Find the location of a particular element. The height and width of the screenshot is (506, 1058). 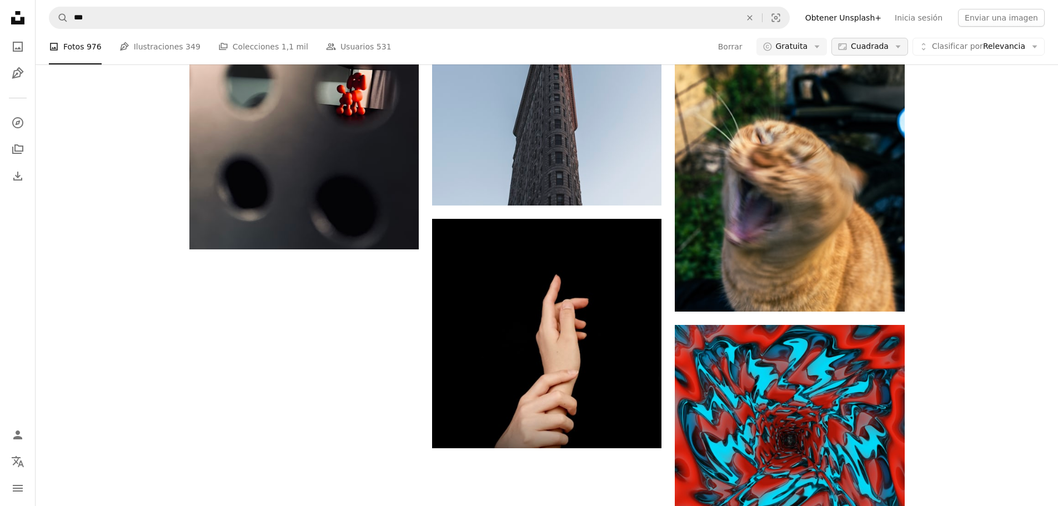

a: Obtener Unsplash+ is located at coordinates (843, 18).